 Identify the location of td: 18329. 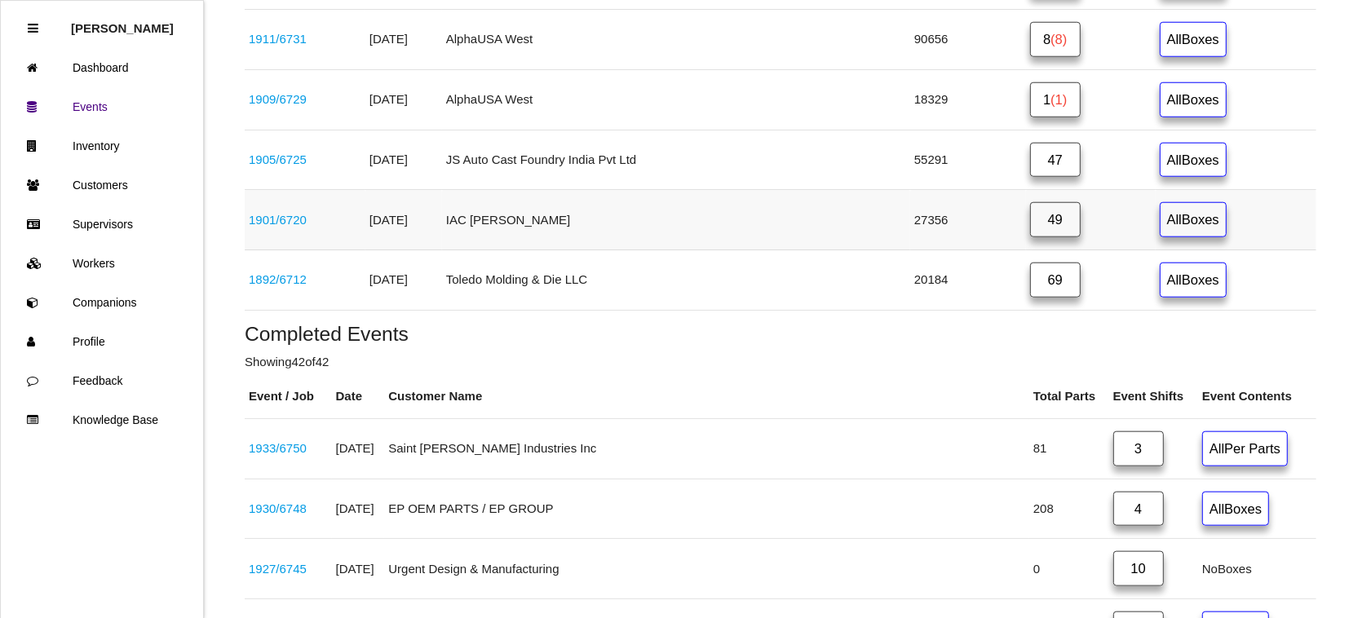
(968, 99).